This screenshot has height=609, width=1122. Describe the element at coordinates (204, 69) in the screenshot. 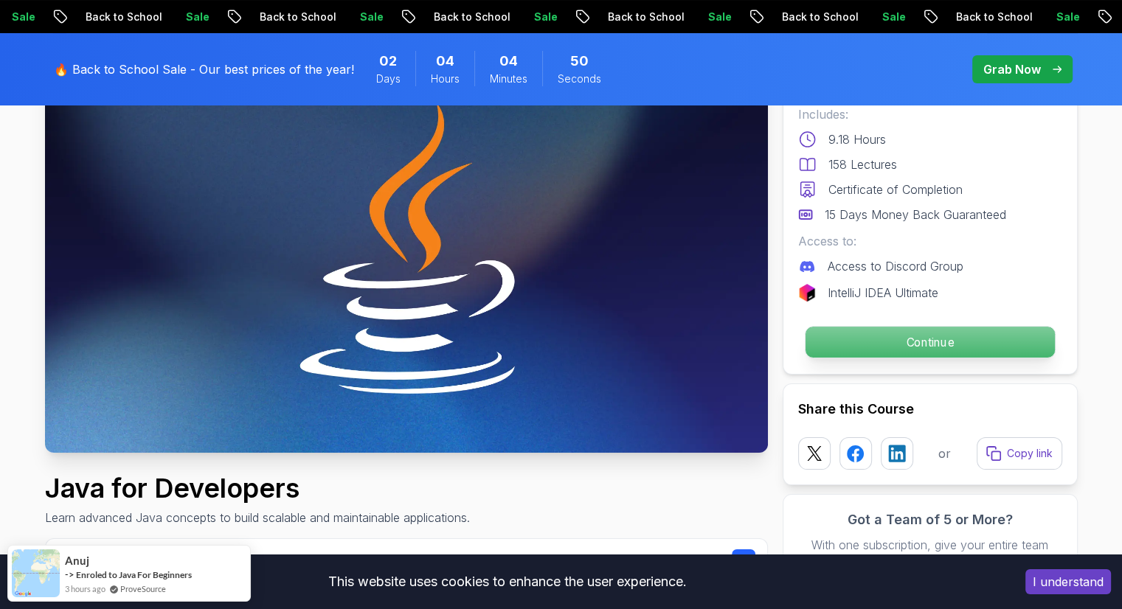

I see `p: 🔥 Back to School Sale - Our best prices of the year!` at that location.